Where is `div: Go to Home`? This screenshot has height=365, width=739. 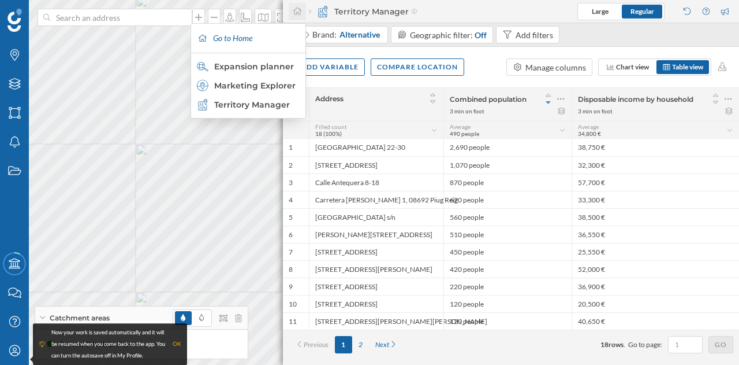
div: Go to Home is located at coordinates (248, 38).